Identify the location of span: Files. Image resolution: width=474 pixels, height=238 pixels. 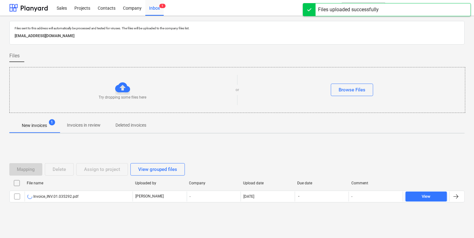
(14, 56).